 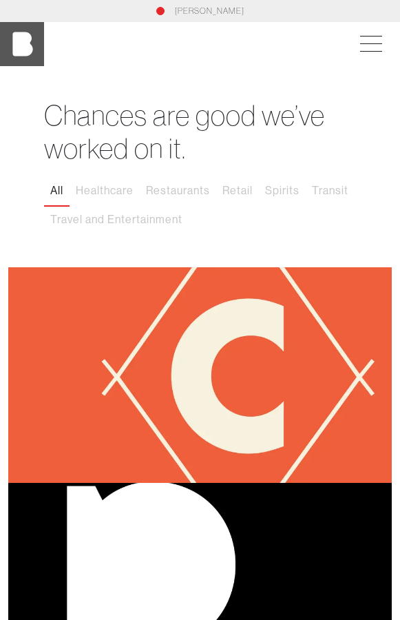 I want to click on button: Retail, so click(x=238, y=191).